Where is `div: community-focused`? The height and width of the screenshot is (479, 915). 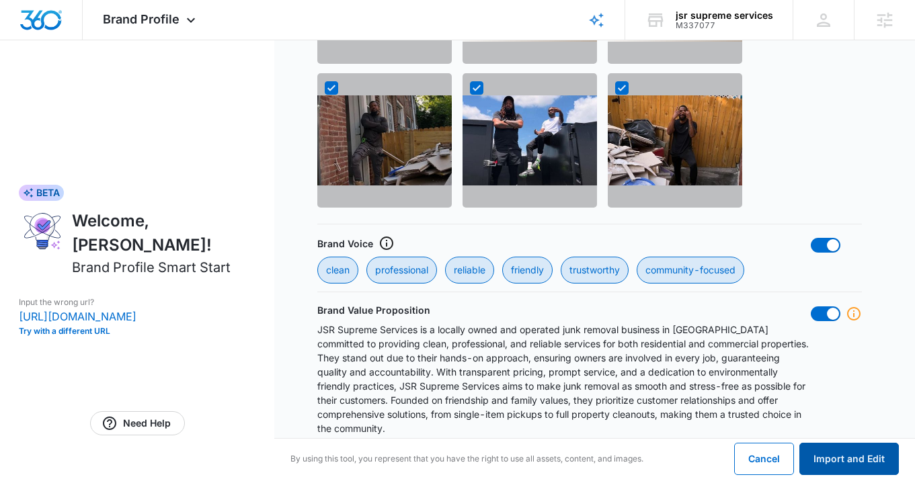 div: community-focused is located at coordinates (690, 270).